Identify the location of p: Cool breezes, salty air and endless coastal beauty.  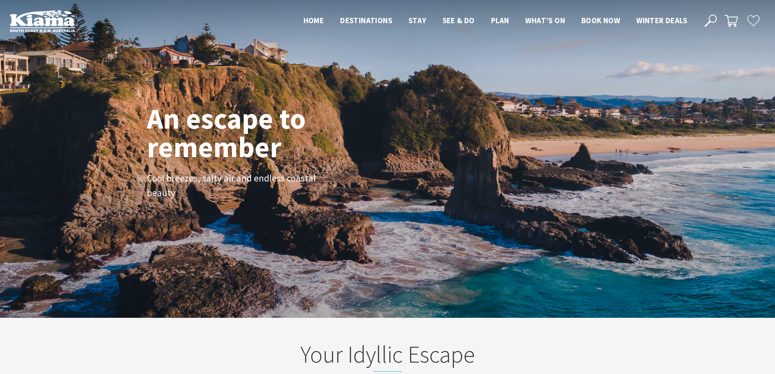
(238, 186).